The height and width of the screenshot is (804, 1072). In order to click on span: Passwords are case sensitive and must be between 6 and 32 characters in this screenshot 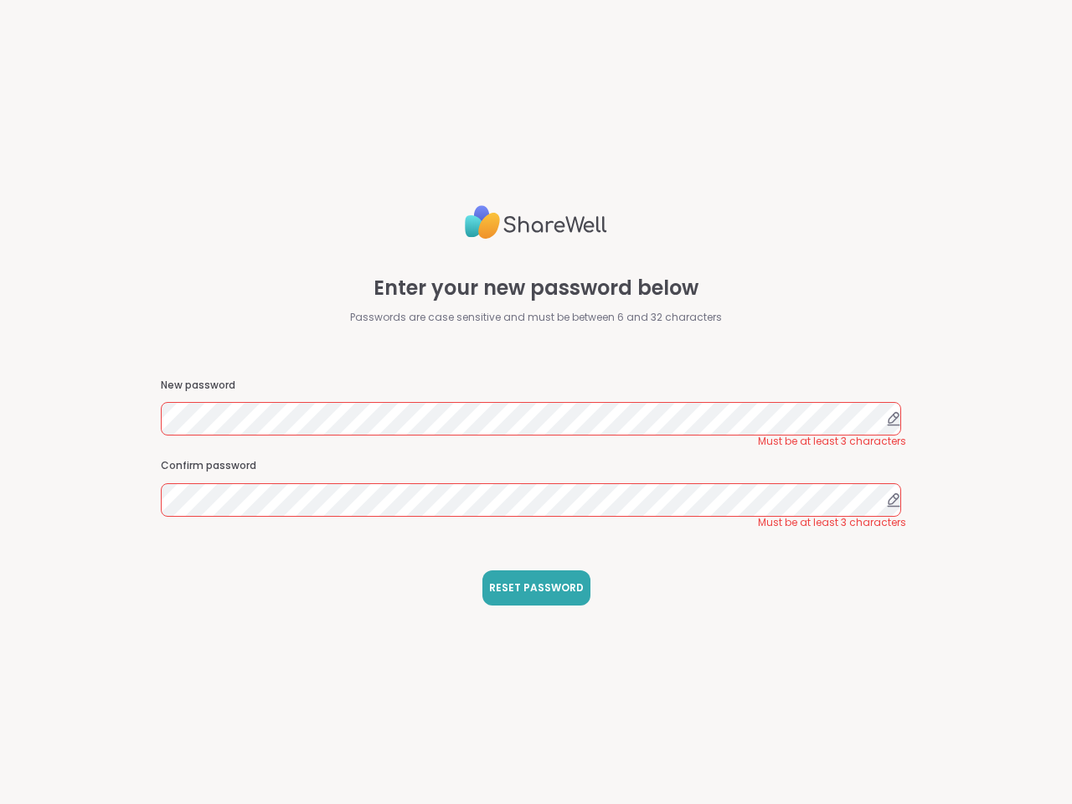, I will do `click(536, 317)`.